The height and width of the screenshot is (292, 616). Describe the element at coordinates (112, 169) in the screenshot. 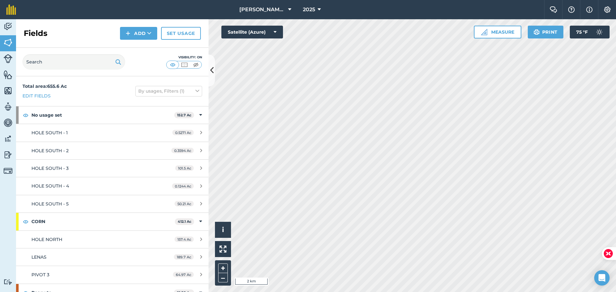

I see `a: HOLE SOUTH - 3101.5 Ac` at that location.